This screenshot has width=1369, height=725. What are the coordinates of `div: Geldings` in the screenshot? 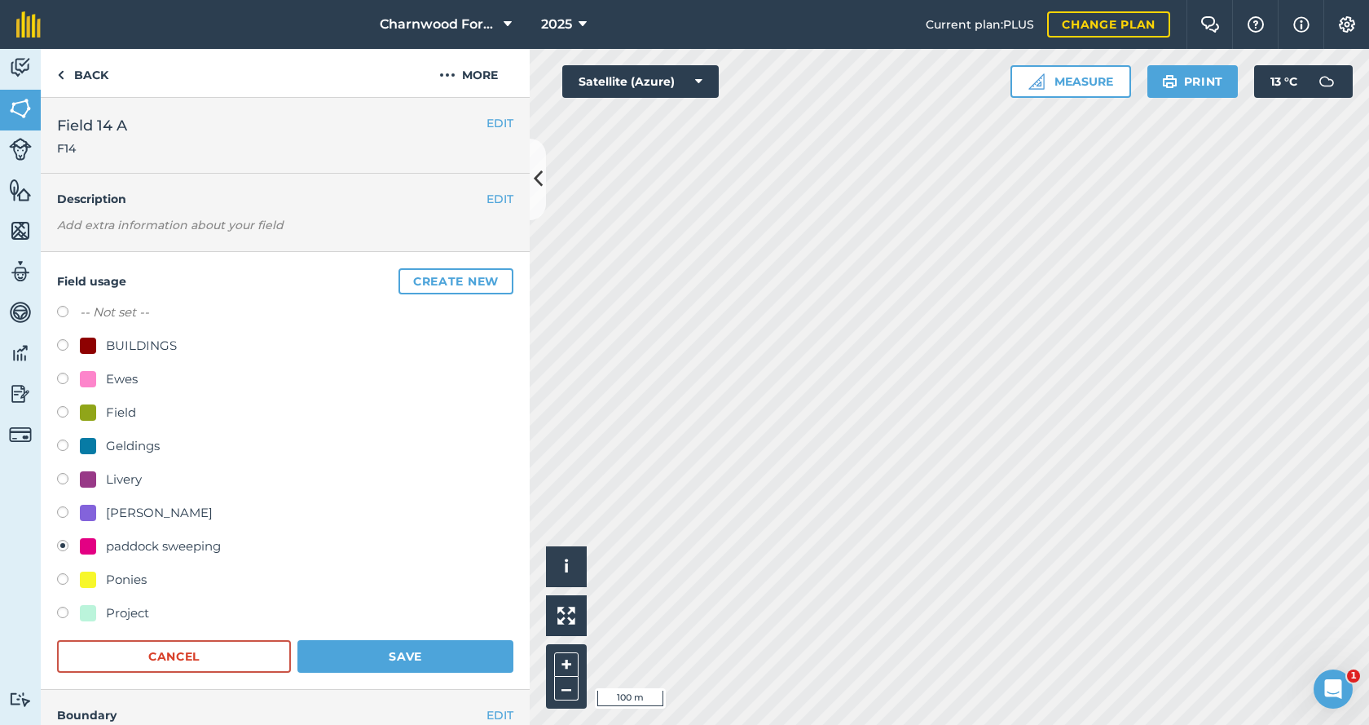 It's located at (133, 446).